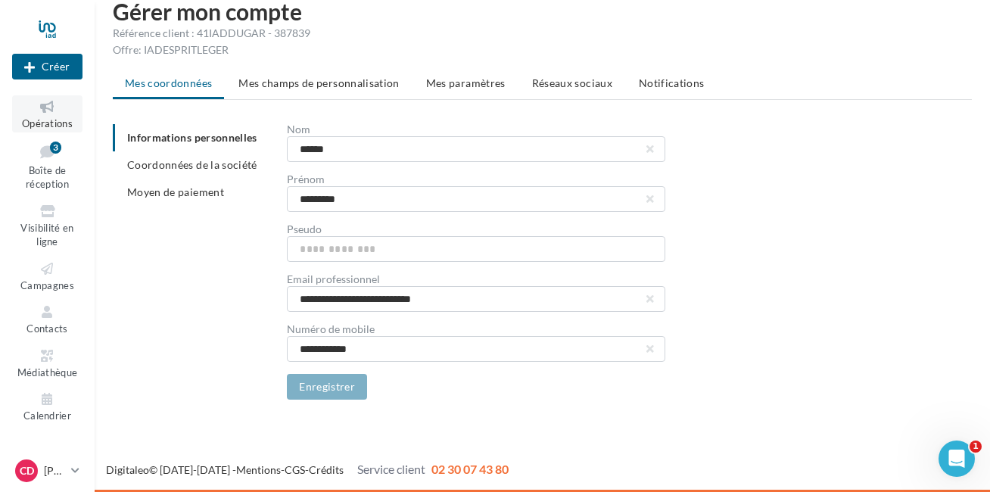  What do you see at coordinates (47, 67) in the screenshot?
I see `button: Créer` at bounding box center [47, 67].